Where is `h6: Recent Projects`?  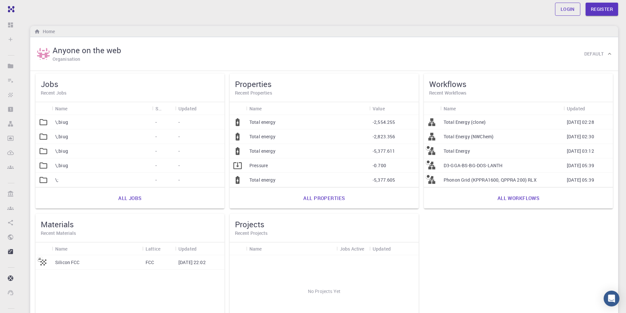 h6: Recent Projects is located at coordinates (324, 233).